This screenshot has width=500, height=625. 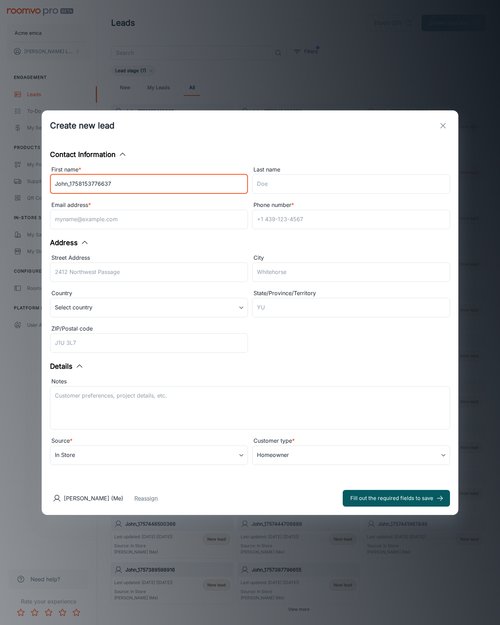 What do you see at coordinates (351, 170) in the screenshot?
I see `div: Last name` at bounding box center [351, 170].